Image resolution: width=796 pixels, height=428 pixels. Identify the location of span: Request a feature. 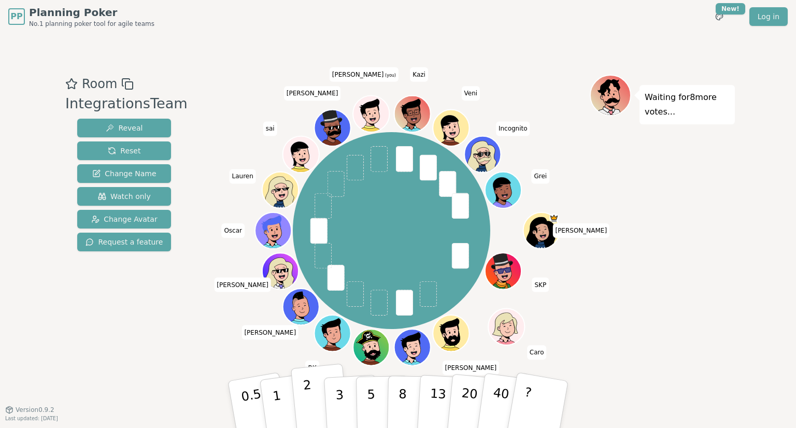
(124, 242).